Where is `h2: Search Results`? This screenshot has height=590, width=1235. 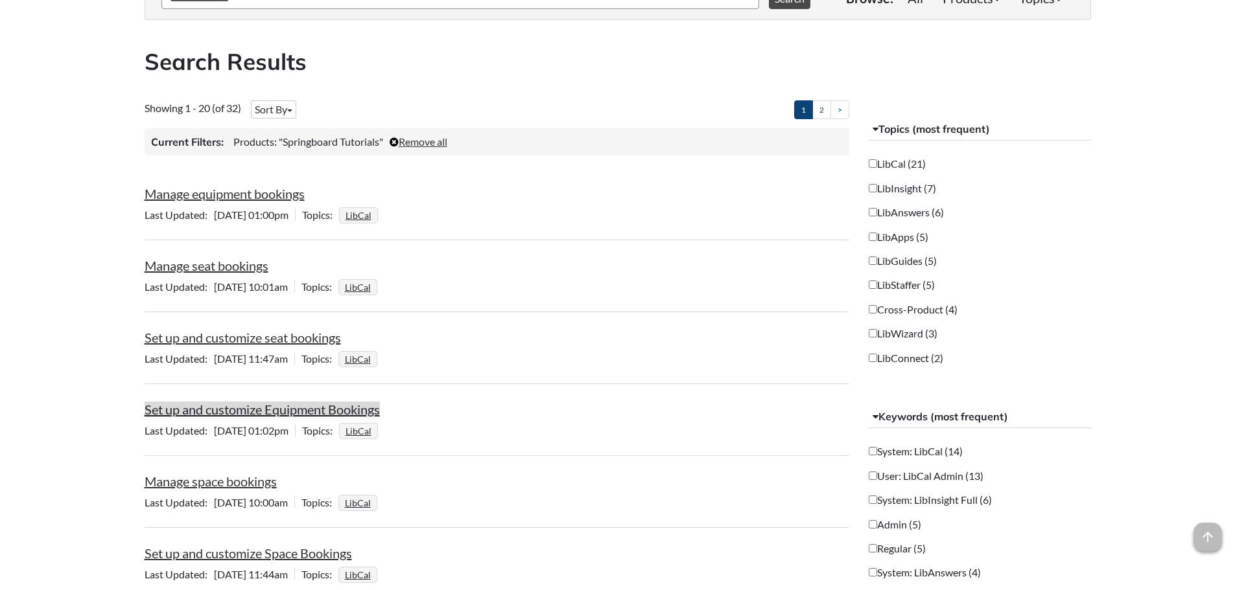 h2: Search Results is located at coordinates (618, 62).